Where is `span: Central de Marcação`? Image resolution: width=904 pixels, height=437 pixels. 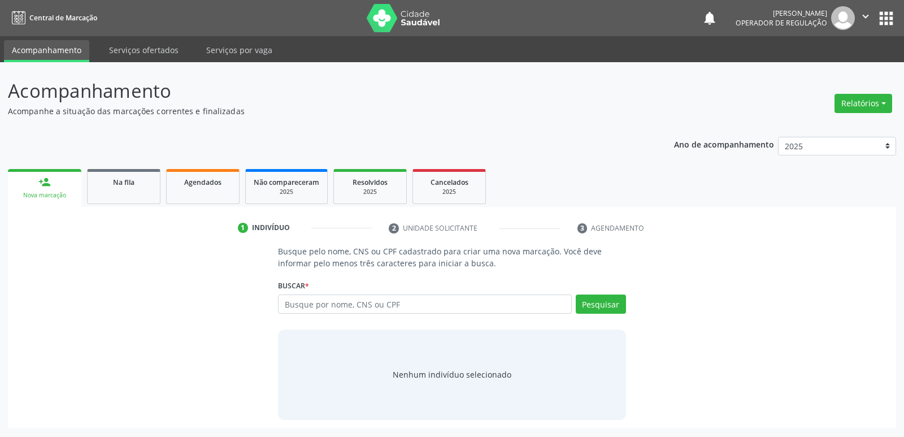
span: Central de Marcação is located at coordinates (63, 18).